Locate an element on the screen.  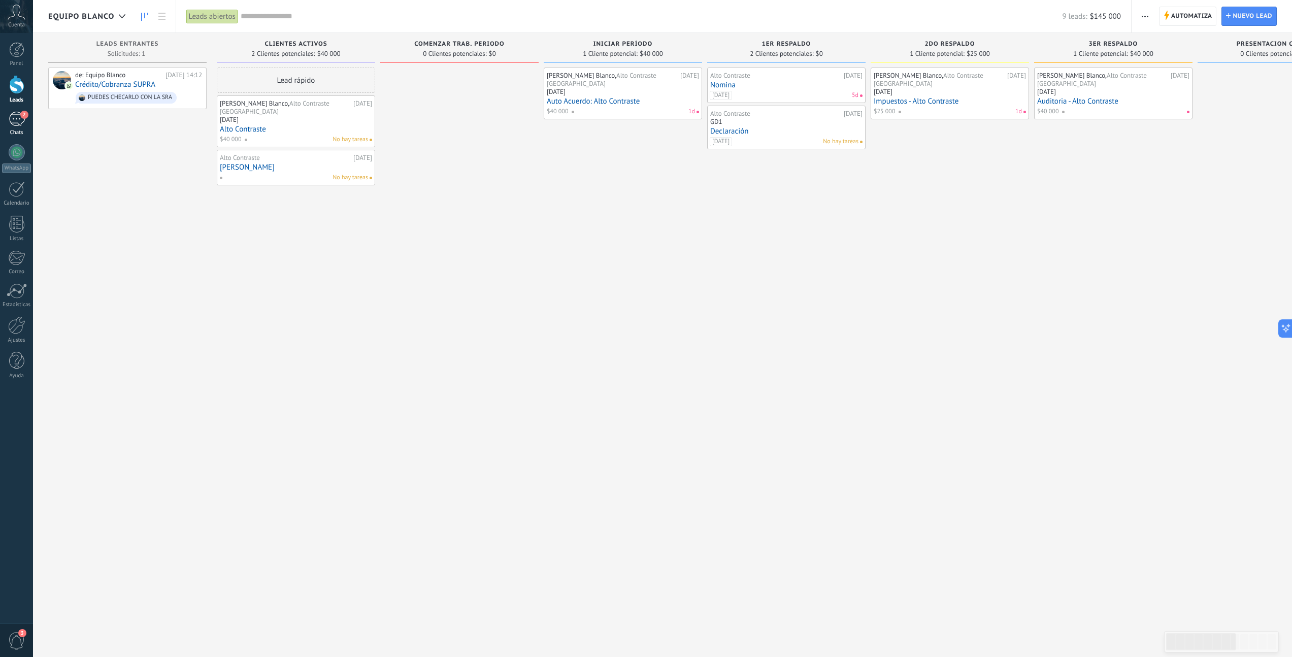
a: Leads is located at coordinates (145, 16).